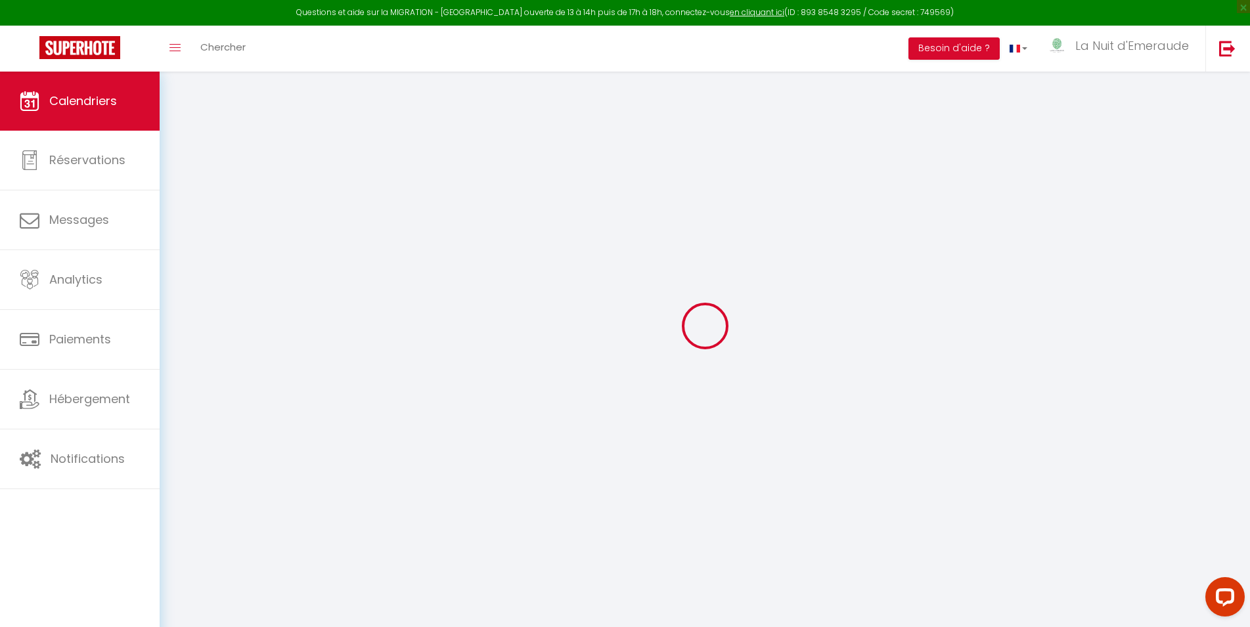 The height and width of the screenshot is (627, 1250). What do you see at coordinates (223, 47) in the screenshot?
I see `span: Chercher` at bounding box center [223, 47].